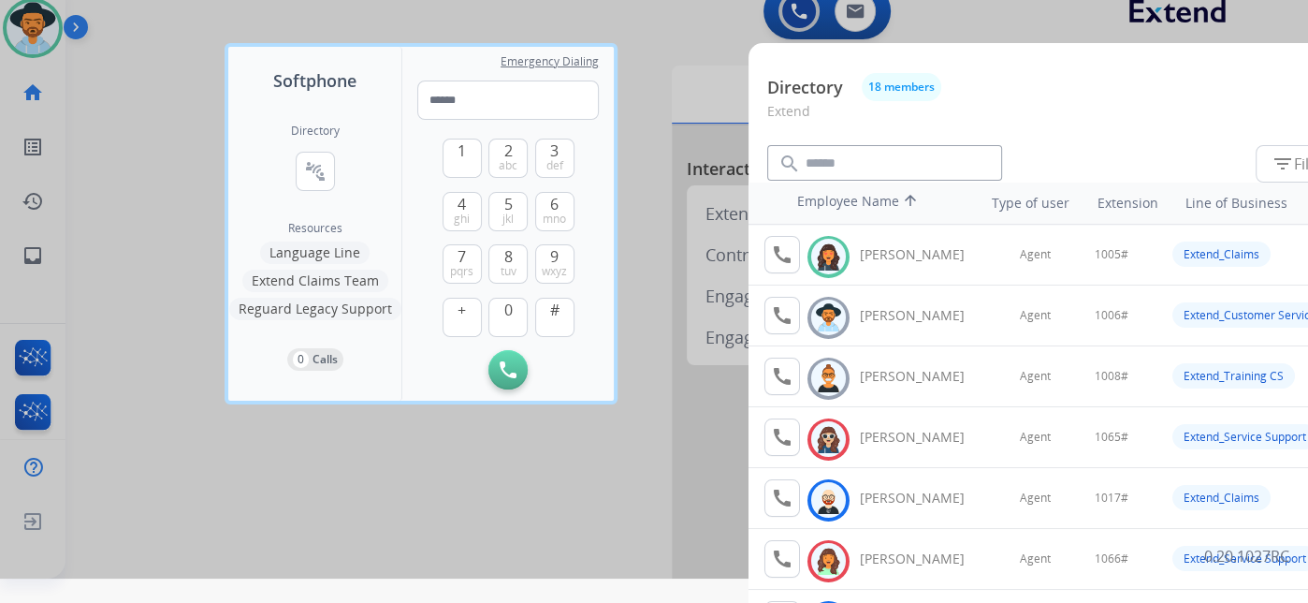  I want to click on span: 0, so click(508, 310).